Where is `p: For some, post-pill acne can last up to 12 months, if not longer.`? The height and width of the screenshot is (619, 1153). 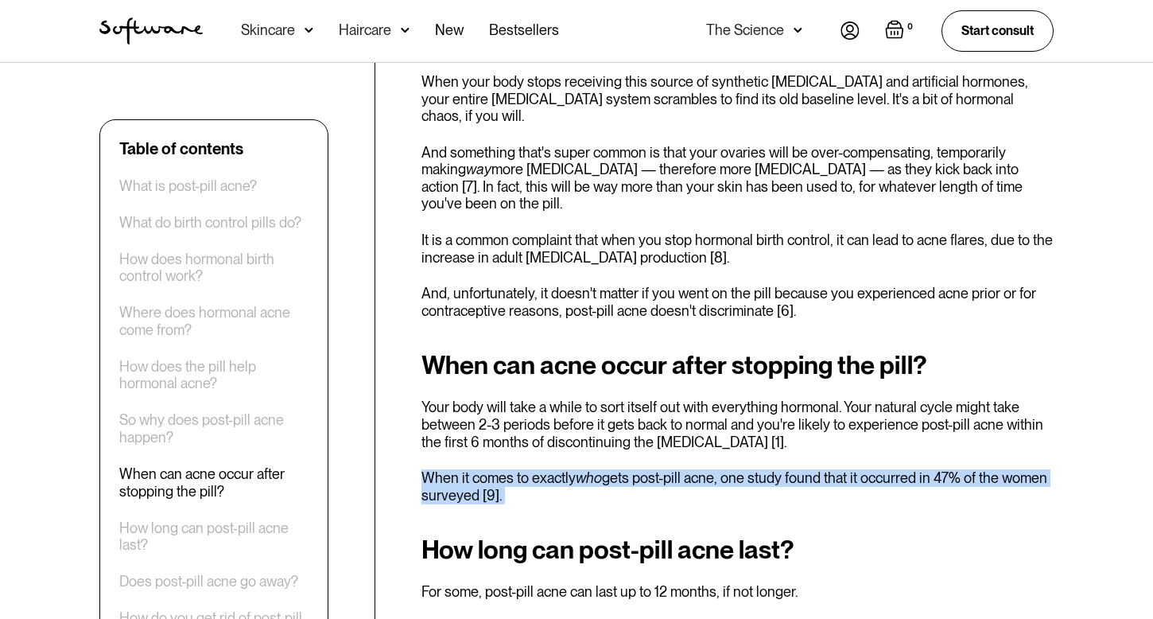
p: For some, post-pill acne can last up to 12 months, if not longer. is located at coordinates (737, 592).